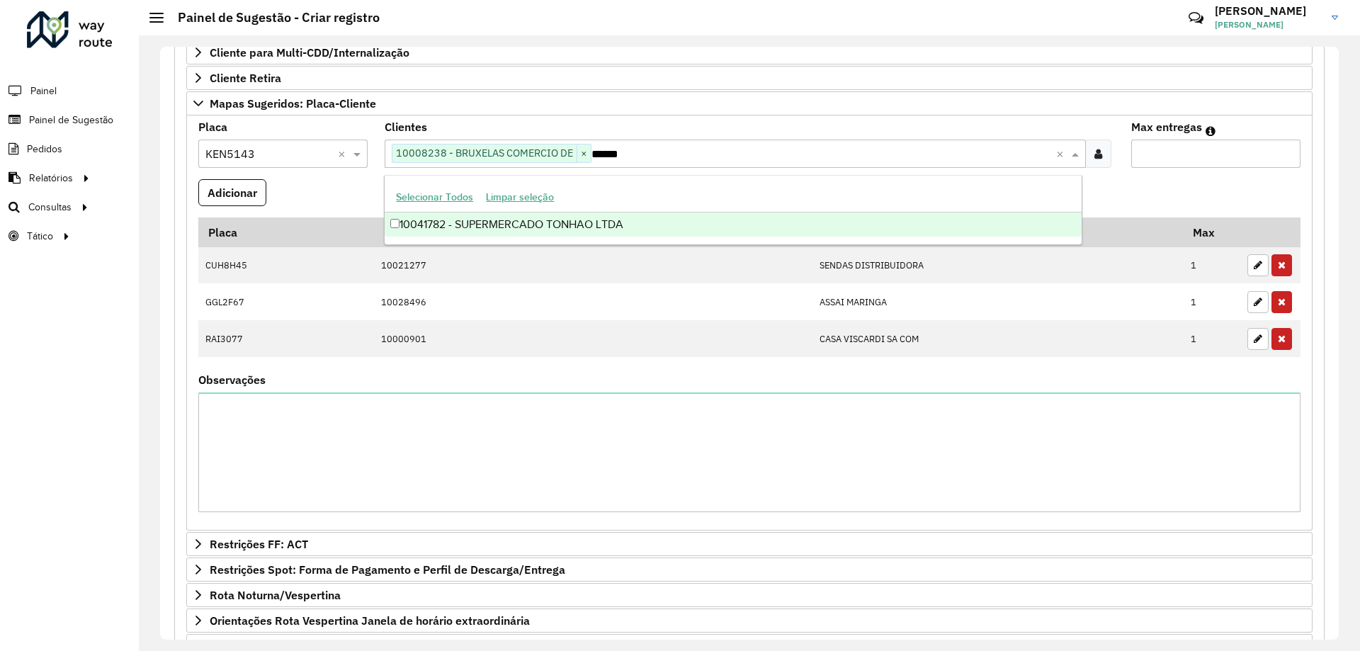  Describe the element at coordinates (286, 302) in the screenshot. I see `td: GGL2F67` at that location.